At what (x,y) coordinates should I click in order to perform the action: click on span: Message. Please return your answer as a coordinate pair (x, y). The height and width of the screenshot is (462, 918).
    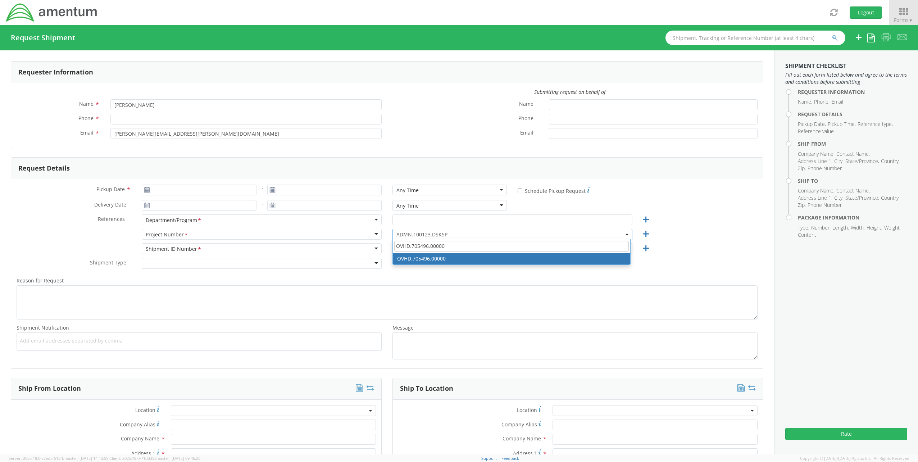
    Looking at the image, I should click on (403, 327).